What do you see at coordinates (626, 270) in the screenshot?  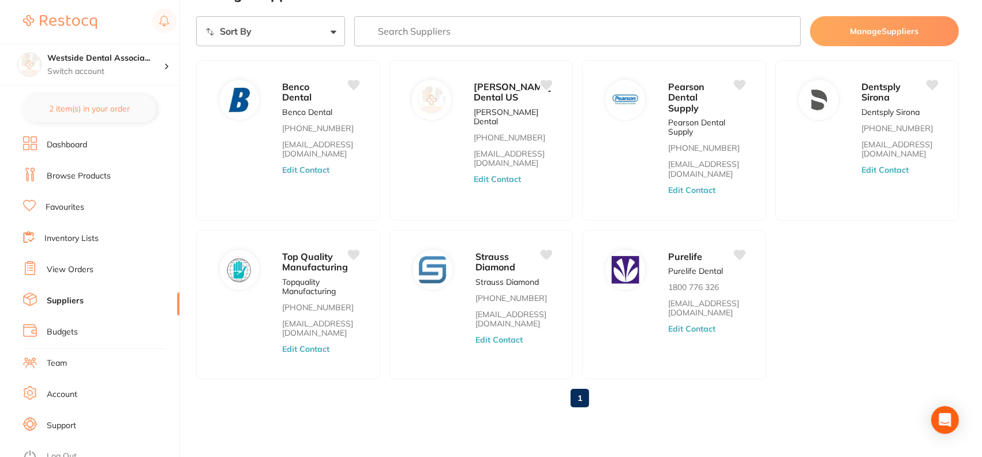 I see `img: Purelife` at bounding box center [626, 270].